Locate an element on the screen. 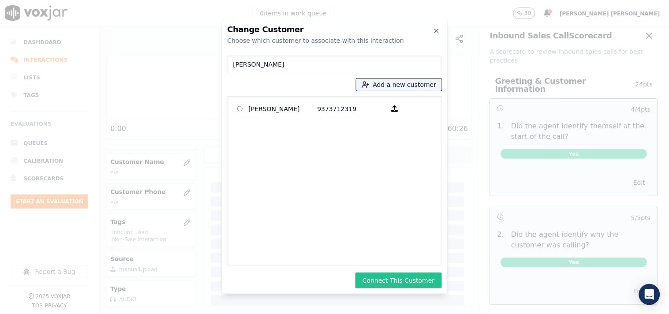 The height and width of the screenshot is (314, 669). input: Search Customers is located at coordinates (335, 64).